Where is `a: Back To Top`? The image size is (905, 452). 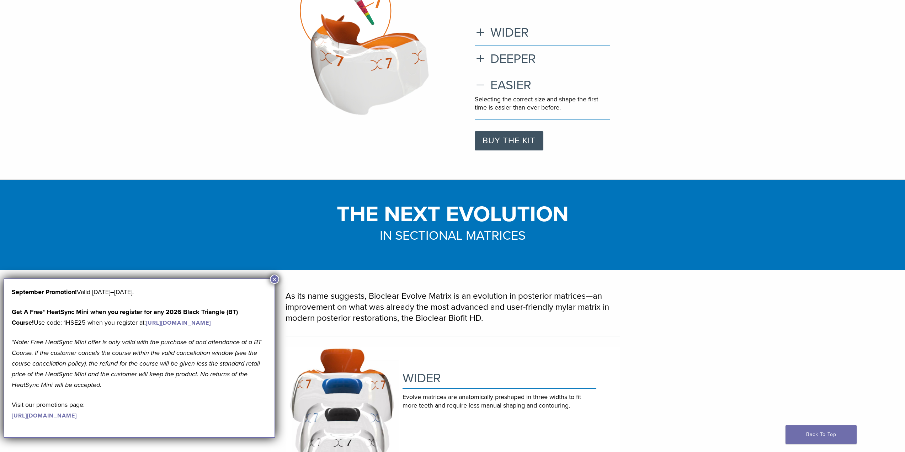
a: Back To Top is located at coordinates (821, 434).